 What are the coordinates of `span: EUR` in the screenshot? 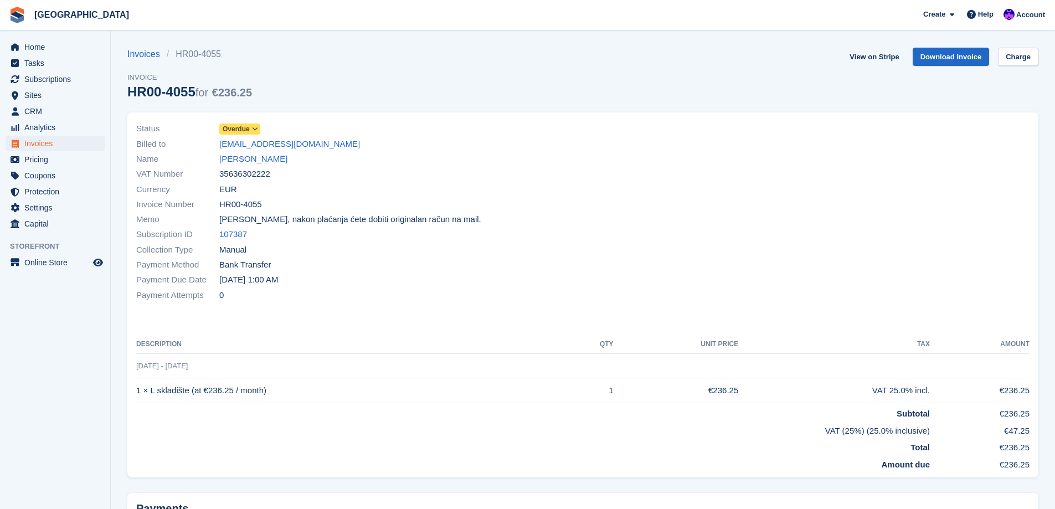 It's located at (228, 189).